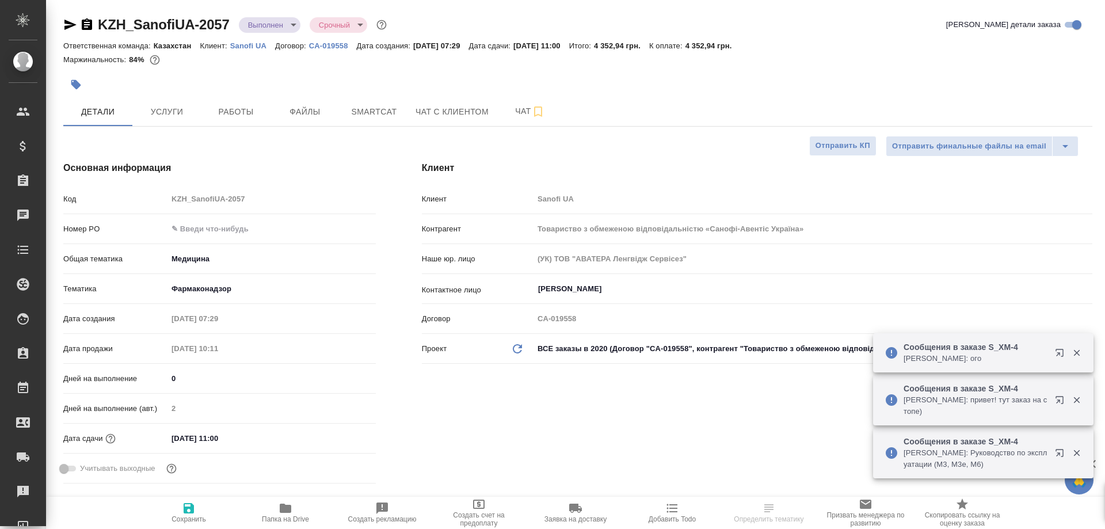 The image size is (1105, 529). I want to click on span: Детали, so click(98, 112).